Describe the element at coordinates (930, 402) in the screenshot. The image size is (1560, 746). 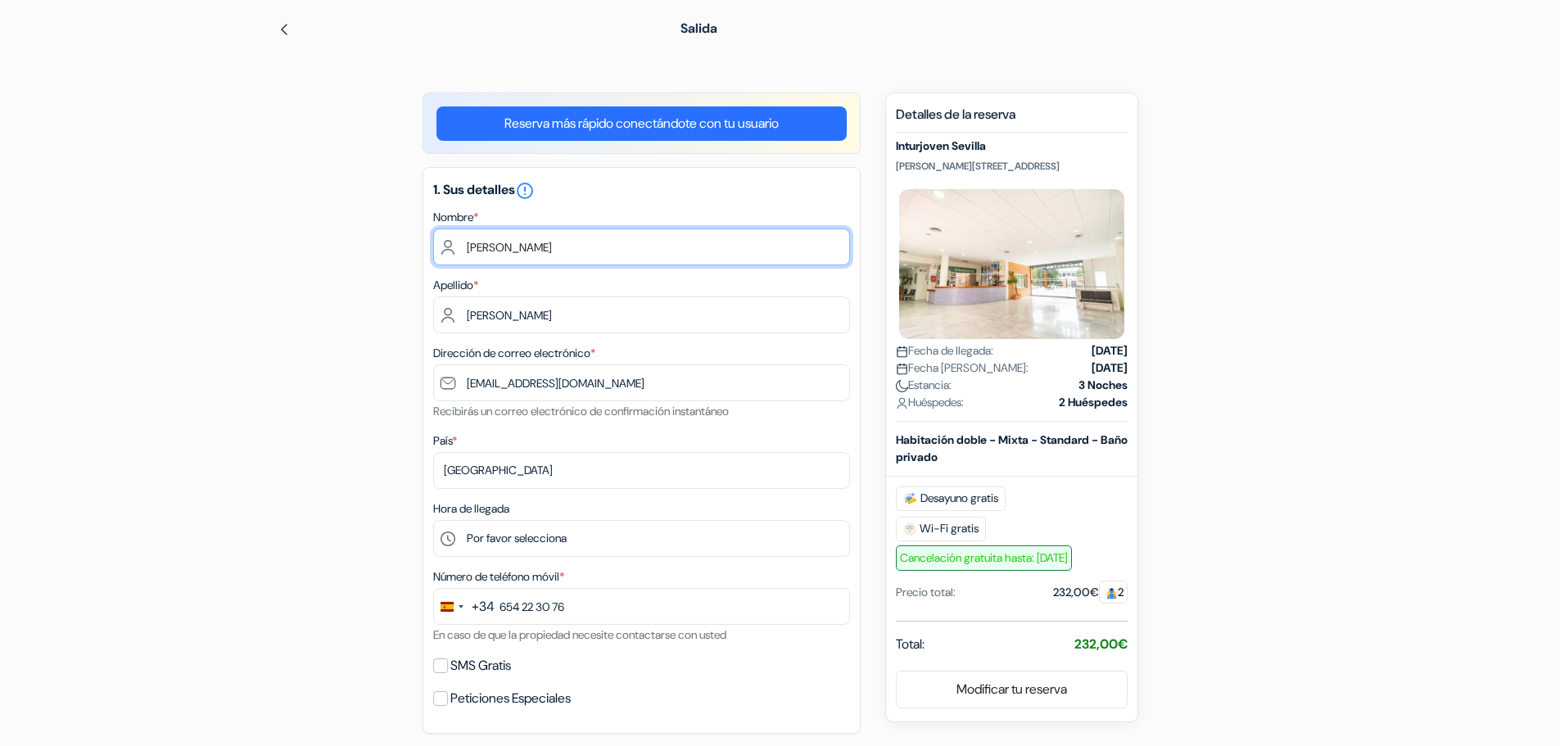
I see `span: Huéspedes:` at that location.